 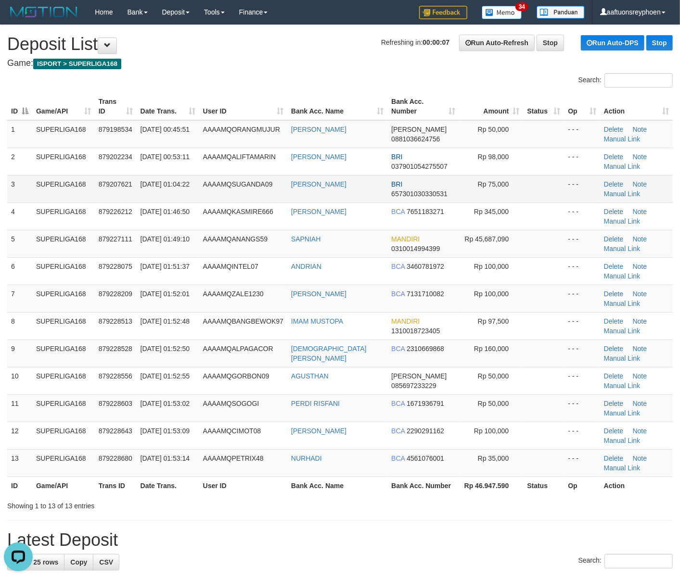 I want to click on span: Copy 2310669868 to clipboard, so click(x=425, y=349).